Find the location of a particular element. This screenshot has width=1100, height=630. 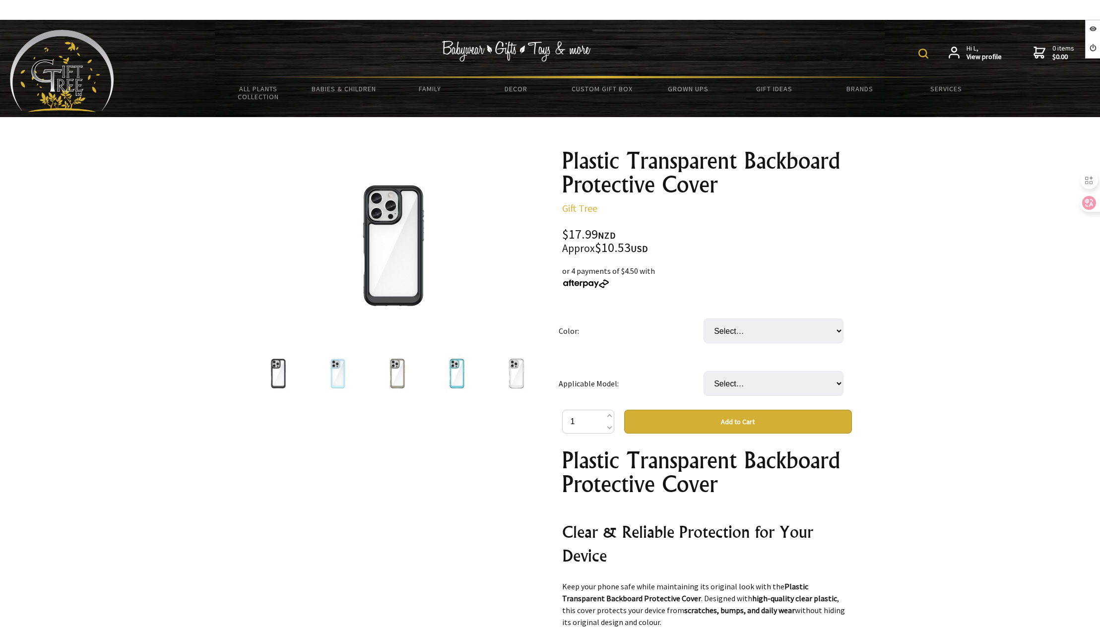

a: 0 items$0.00 is located at coordinates (1054, 53).